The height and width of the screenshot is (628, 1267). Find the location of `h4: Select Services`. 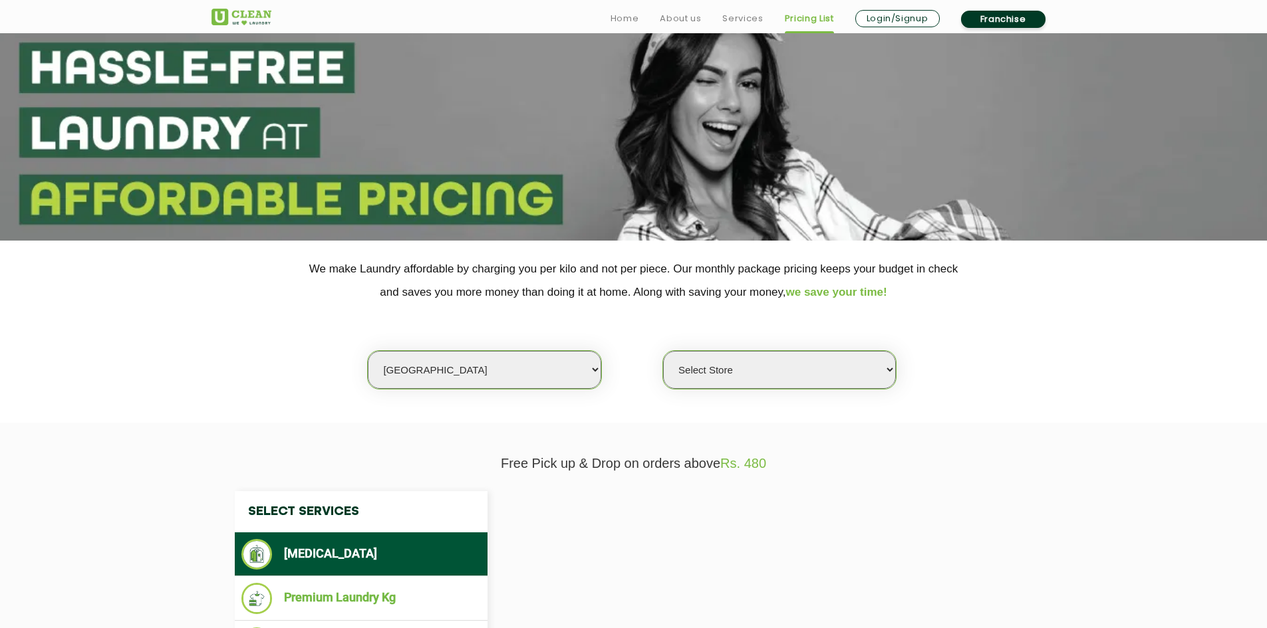

h4: Select Services is located at coordinates (361, 512).